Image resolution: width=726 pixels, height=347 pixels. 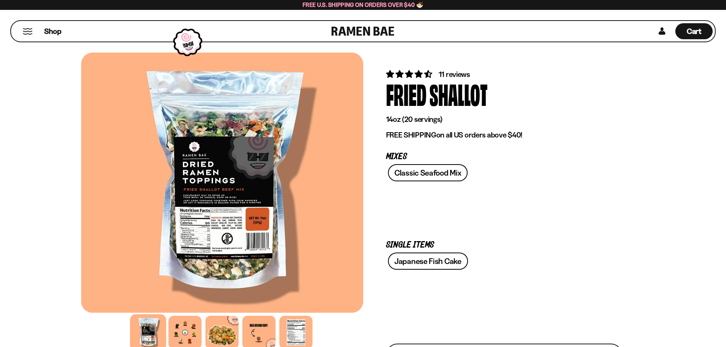 What do you see at coordinates (504, 135) in the screenshot?
I see `p: on all US orders above $40!` at bounding box center [504, 135].